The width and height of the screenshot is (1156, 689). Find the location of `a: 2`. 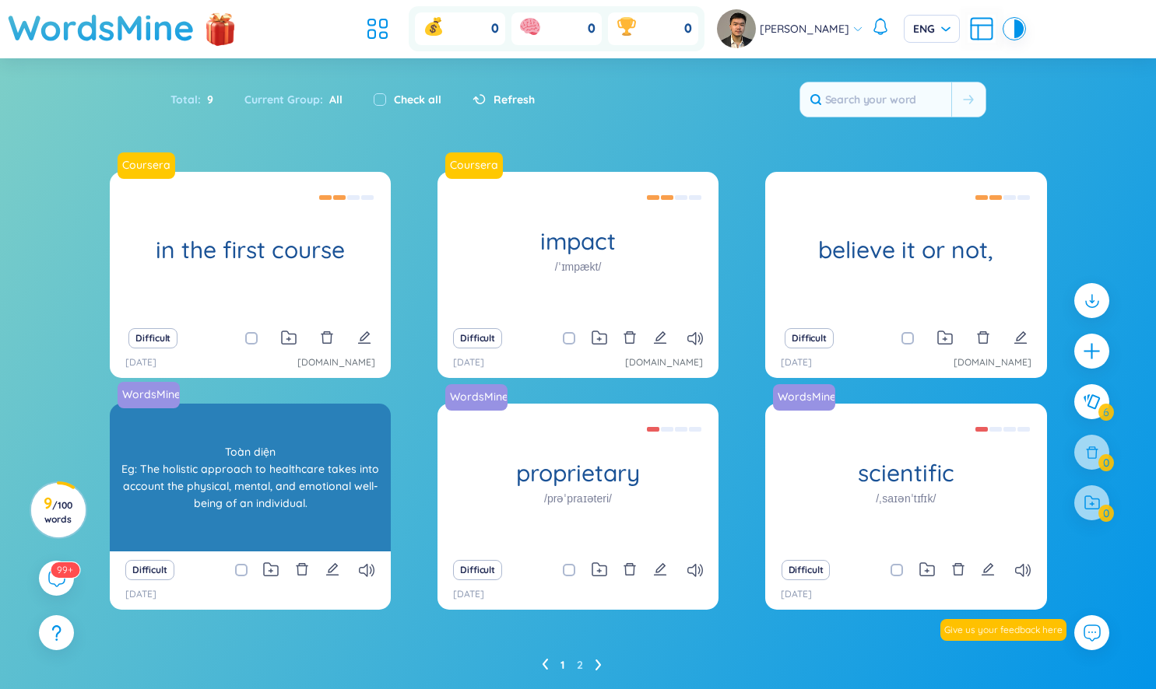

a: 2 is located at coordinates (580, 665).